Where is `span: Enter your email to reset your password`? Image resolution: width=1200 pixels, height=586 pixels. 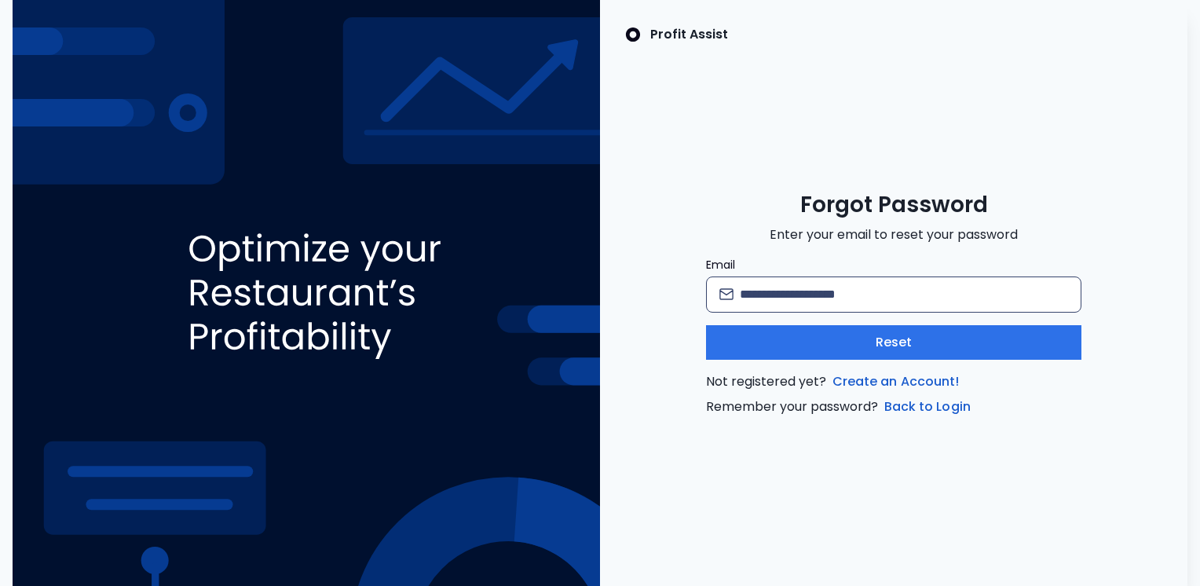 span: Enter your email to reset your password is located at coordinates (894, 235).